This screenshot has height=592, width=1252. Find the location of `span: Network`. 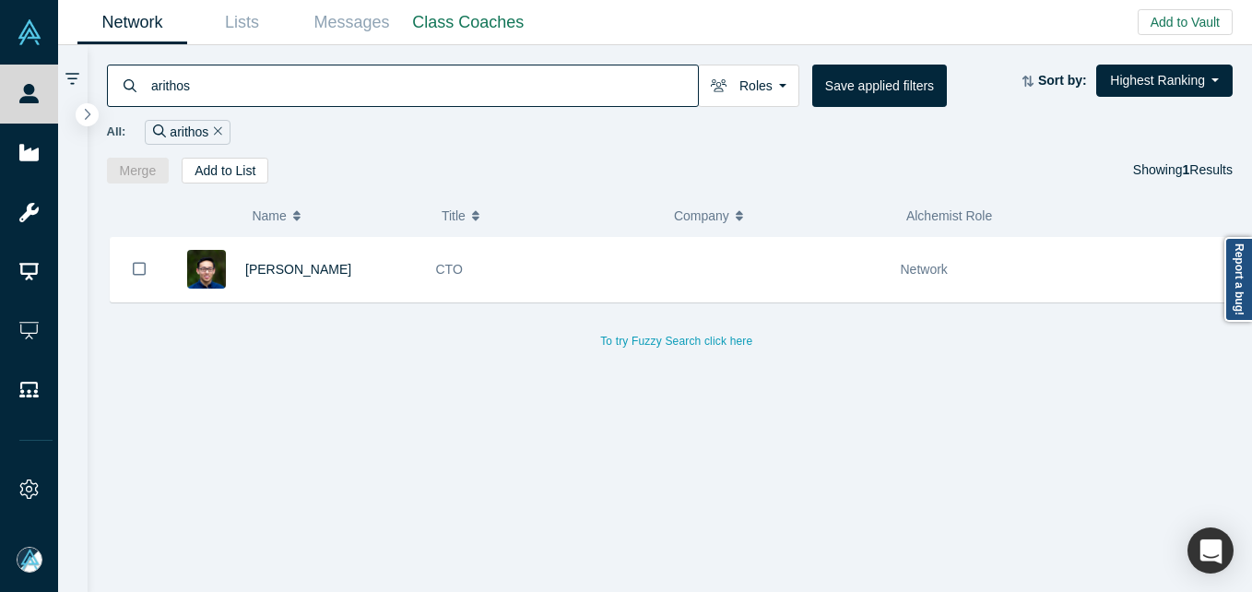

span: Network is located at coordinates (924, 269).